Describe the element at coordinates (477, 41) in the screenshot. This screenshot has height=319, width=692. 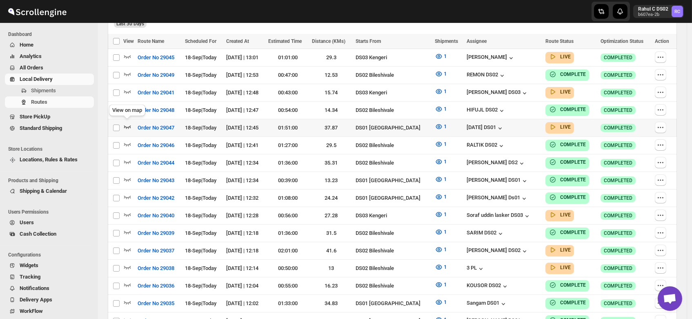
I see `span: Assignee` at that location.